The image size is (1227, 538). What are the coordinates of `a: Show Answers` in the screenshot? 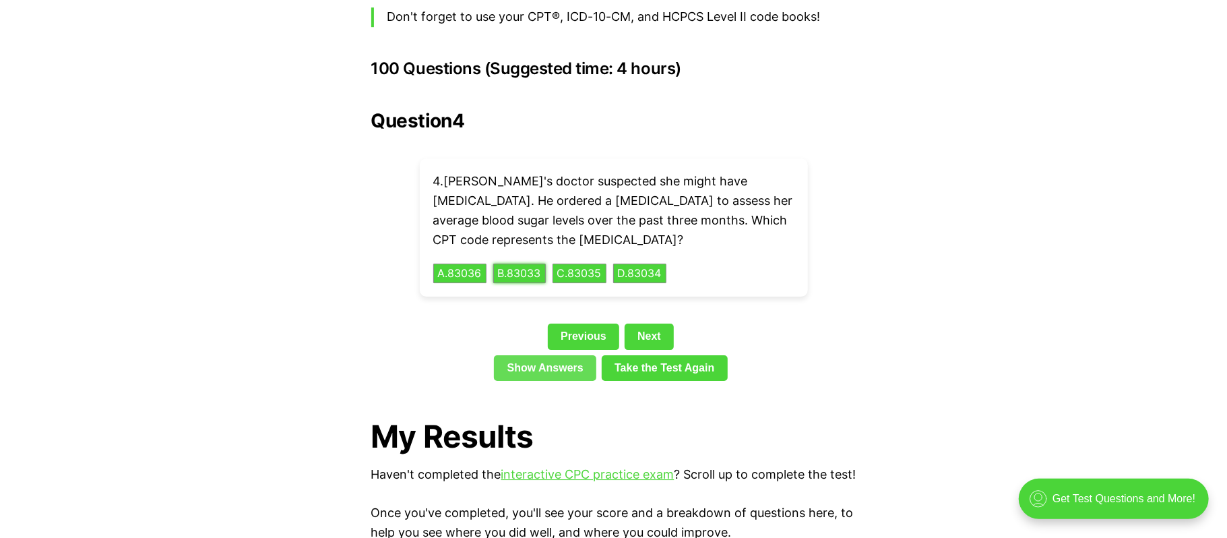 It's located at (545, 368).